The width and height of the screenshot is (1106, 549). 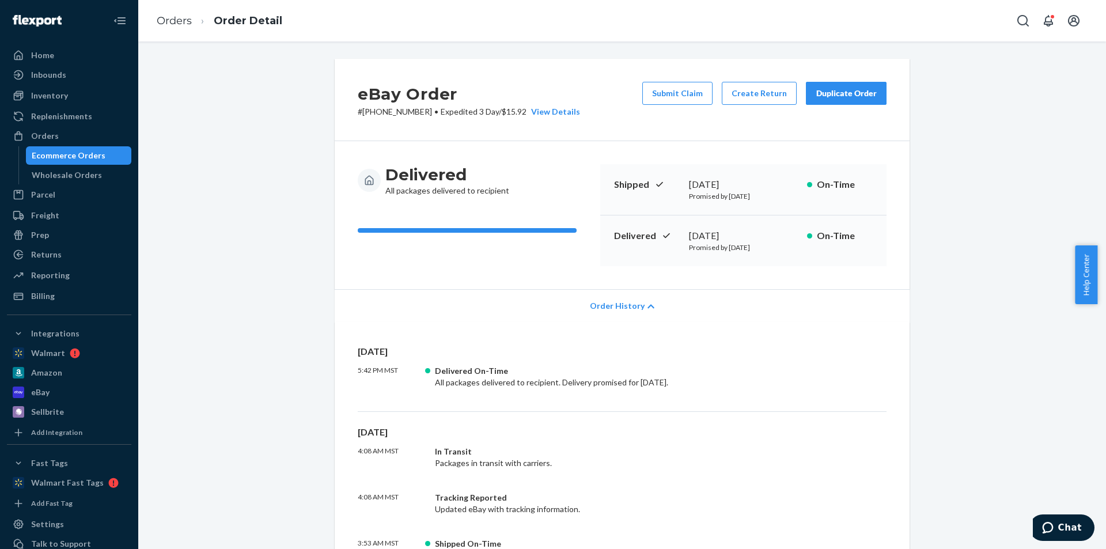 I want to click on a: Freight, so click(x=69, y=216).